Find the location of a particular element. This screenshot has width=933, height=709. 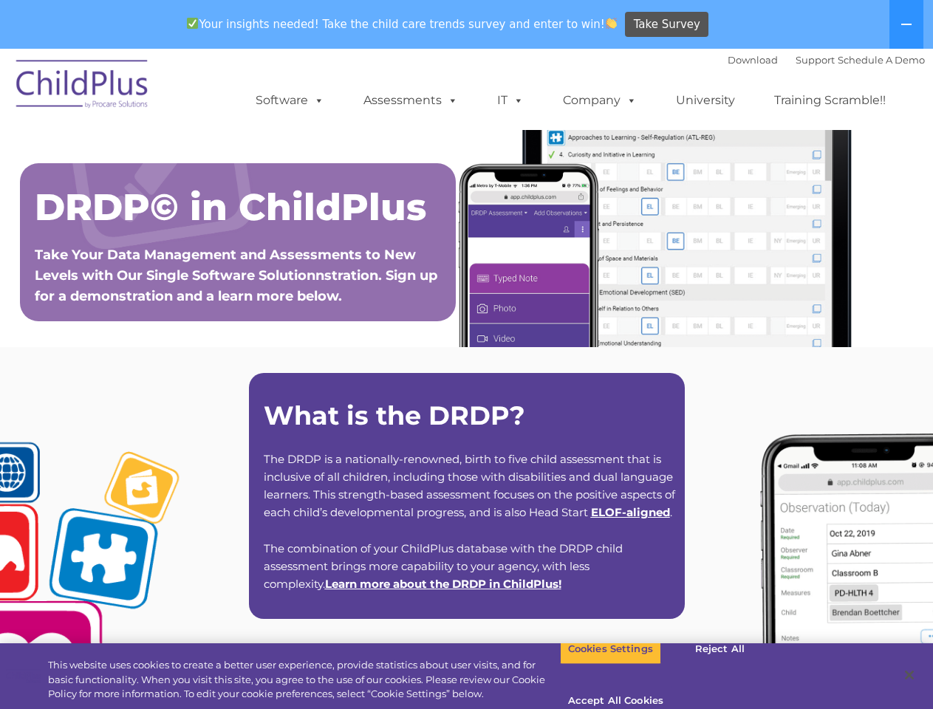

a: University is located at coordinates (706, 100).